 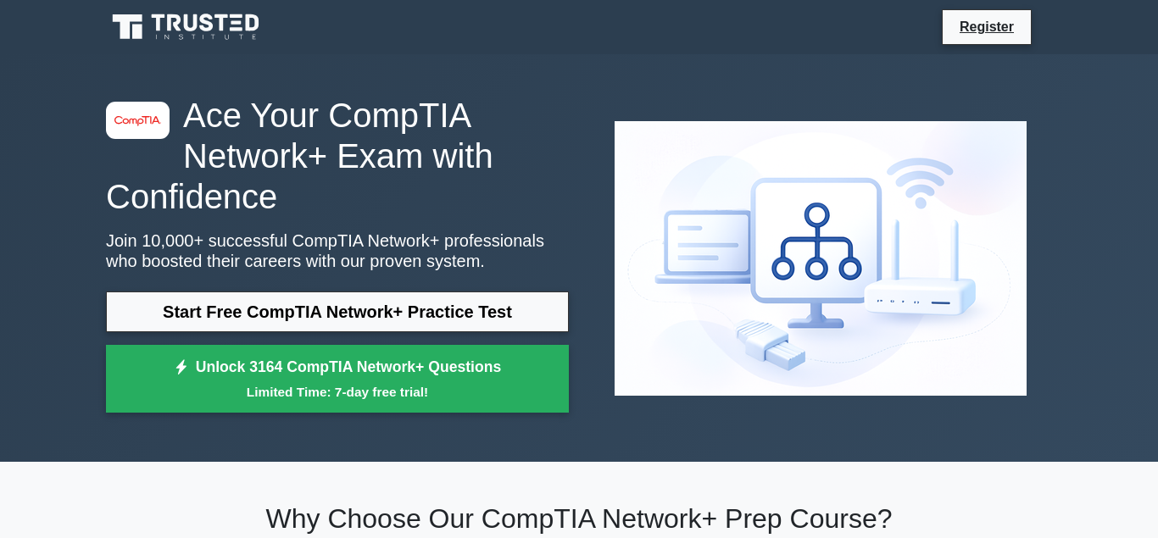 What do you see at coordinates (579, 519) in the screenshot?
I see `h2: Why Choose Our CompTIA Network+ Prep Course?` at bounding box center [579, 519].